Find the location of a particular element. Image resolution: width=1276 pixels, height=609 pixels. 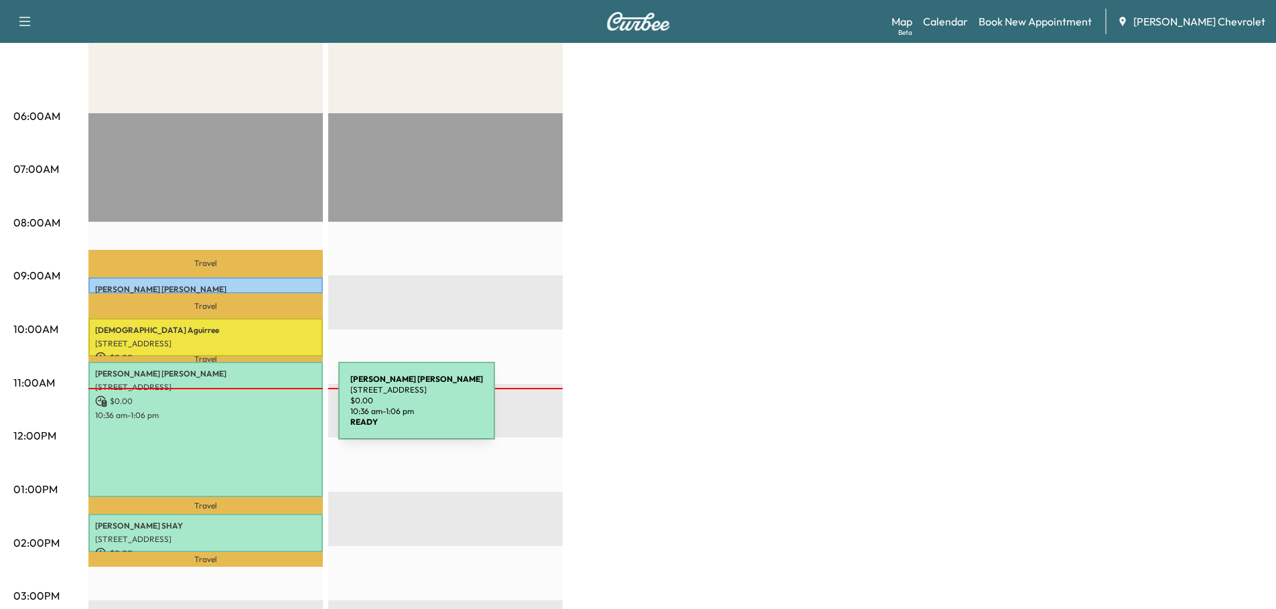

a: Book New Appointment is located at coordinates (1035, 21).